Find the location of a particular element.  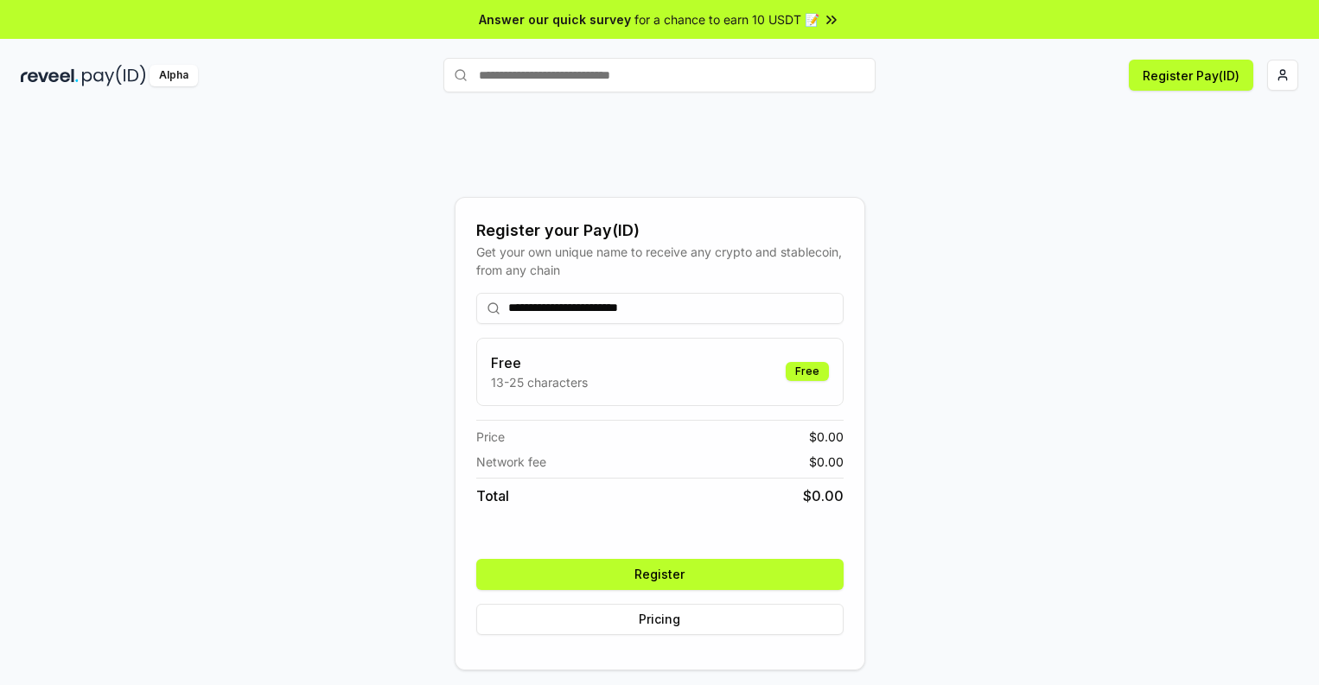

button: Register Pay(ID) is located at coordinates (1191, 75).